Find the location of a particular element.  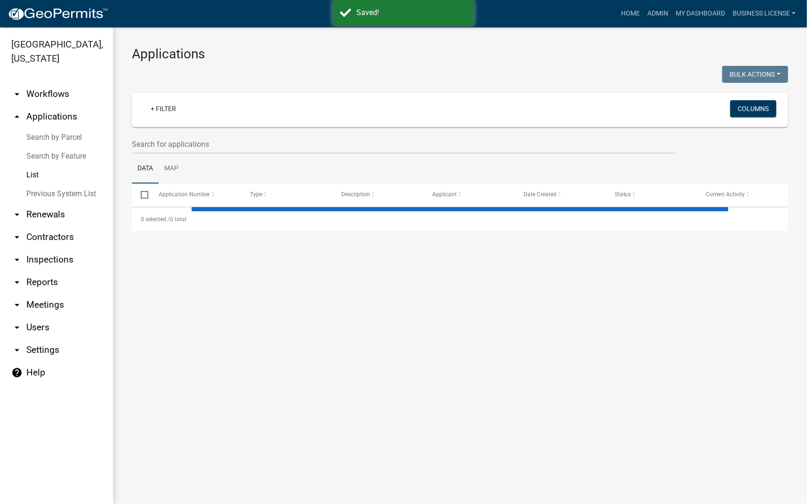

i: arrow_drop_up is located at coordinates (17, 117).